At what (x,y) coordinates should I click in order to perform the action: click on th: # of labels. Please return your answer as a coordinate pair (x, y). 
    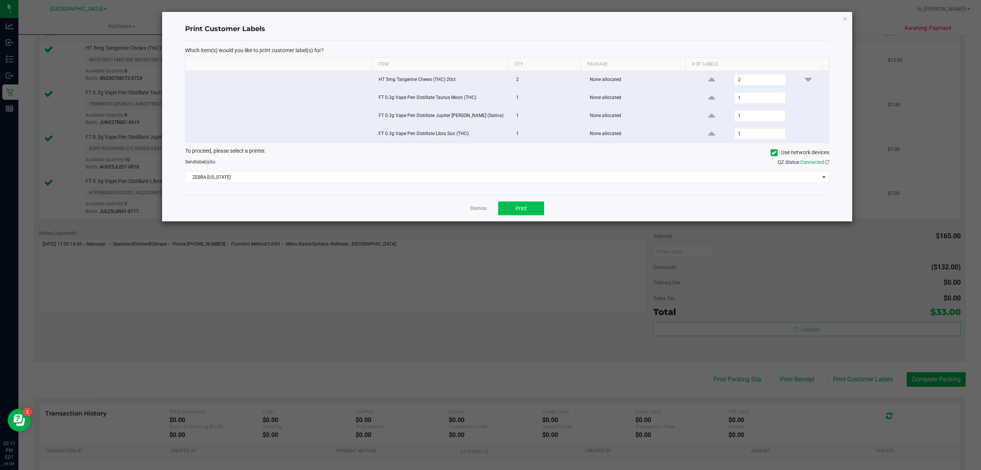
    Looking at the image, I should click on (754, 64).